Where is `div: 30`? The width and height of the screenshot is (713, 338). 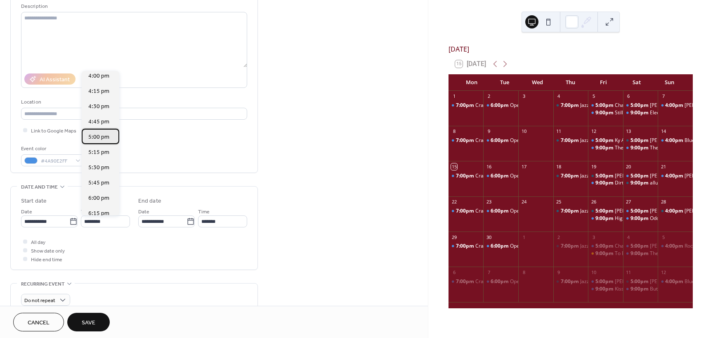
div: 30 is located at coordinates (489, 237).